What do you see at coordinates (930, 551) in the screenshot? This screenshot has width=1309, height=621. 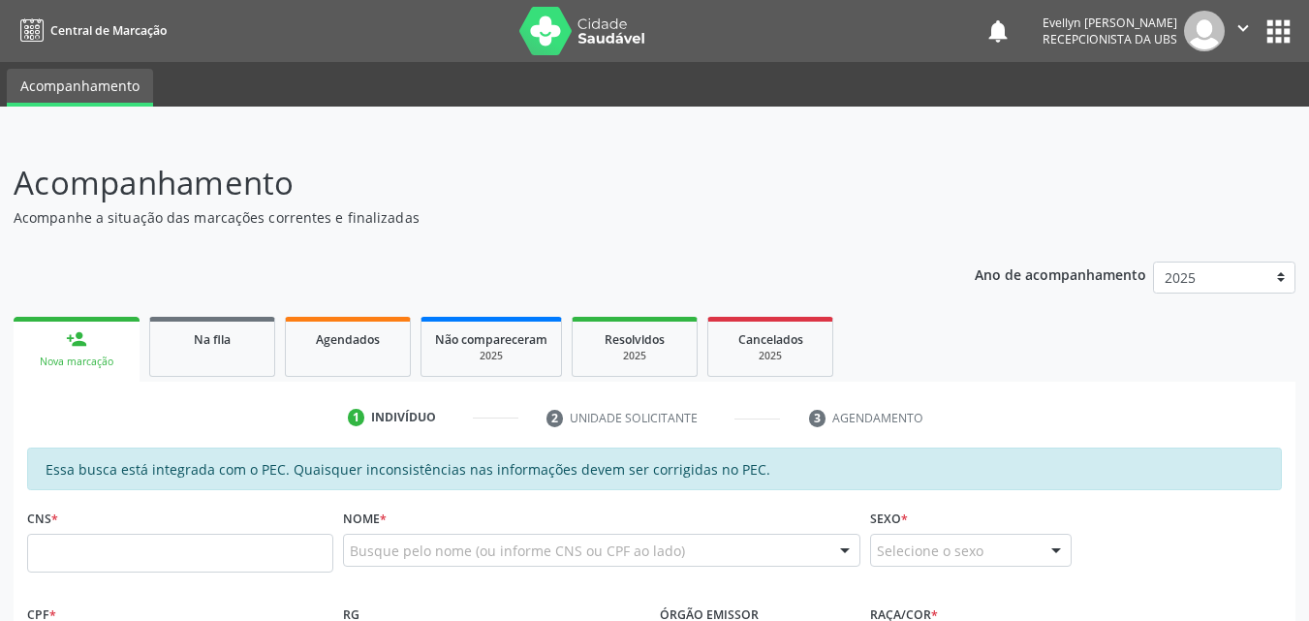 I see `span: Selecione o sexo` at bounding box center [930, 551].